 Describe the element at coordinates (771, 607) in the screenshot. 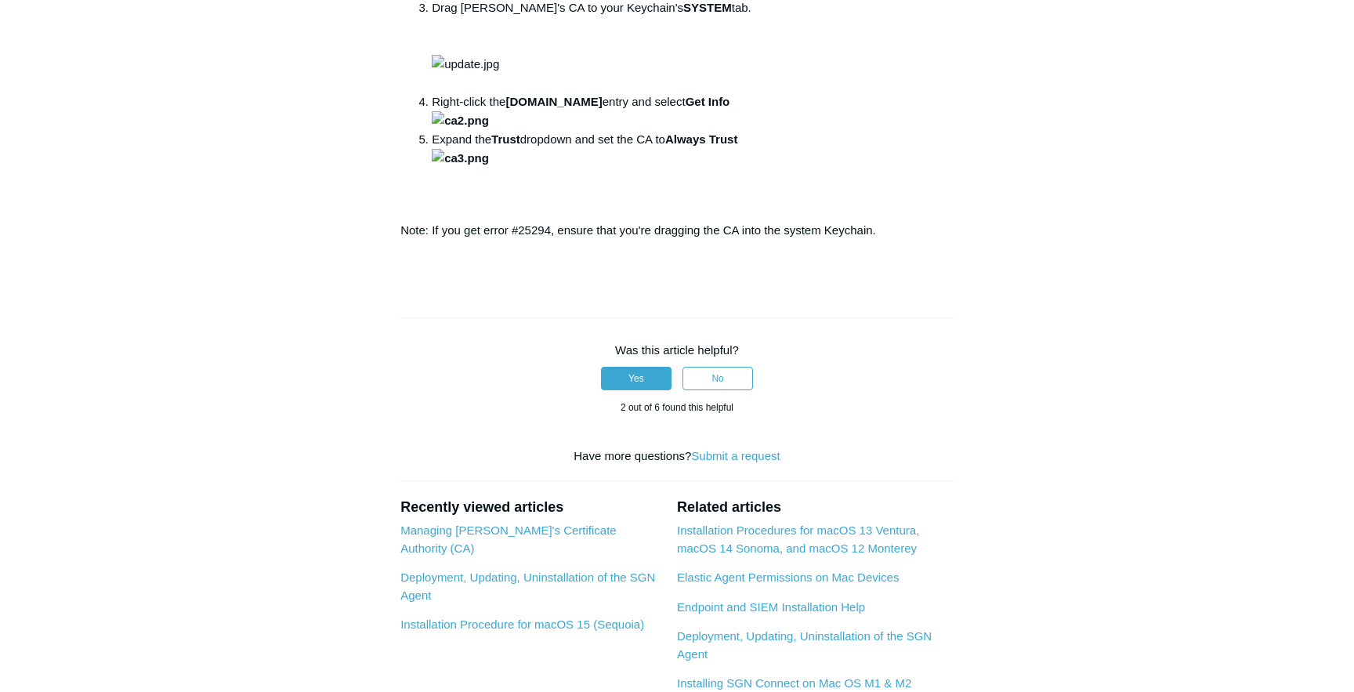

I see `a: Endpoint and SIEM Installation Help` at that location.